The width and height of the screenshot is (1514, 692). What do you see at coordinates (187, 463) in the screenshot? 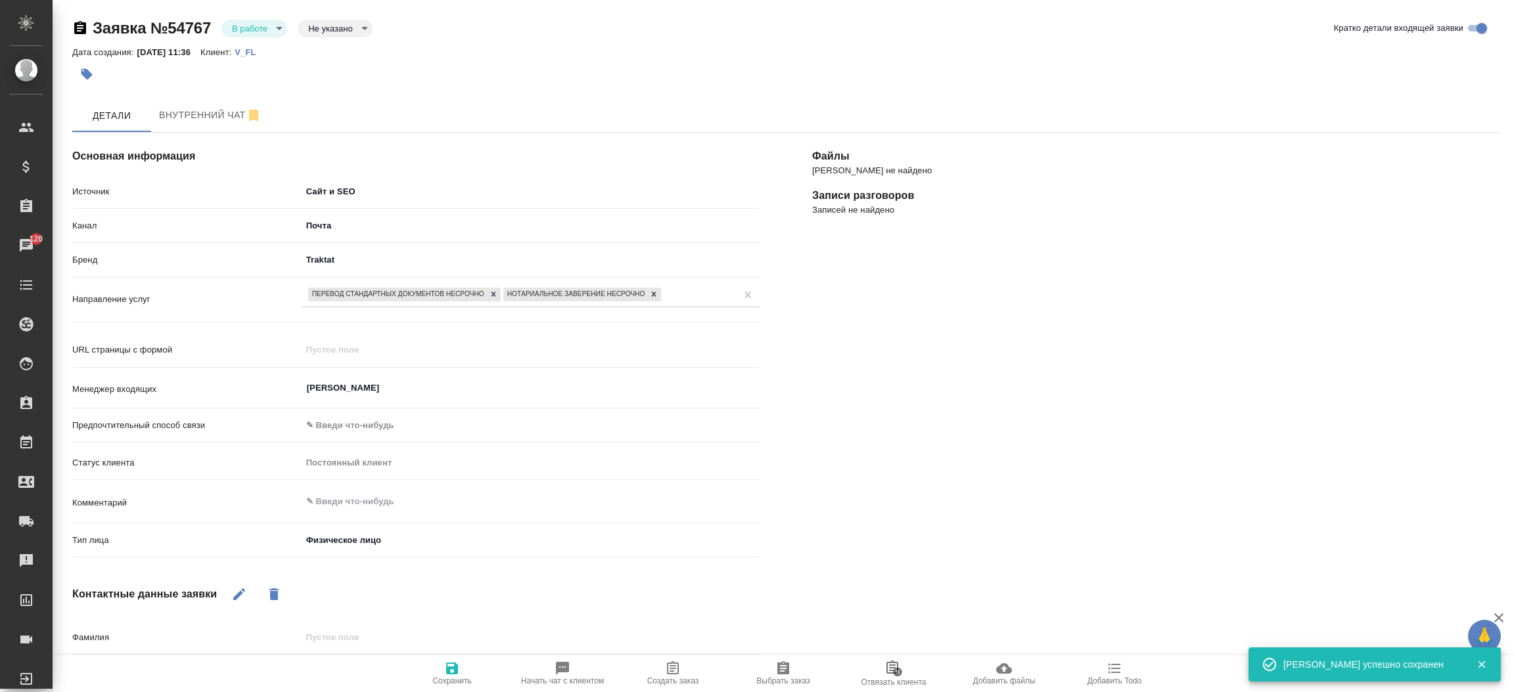
I see `p: Статус клиента` at bounding box center [187, 463].